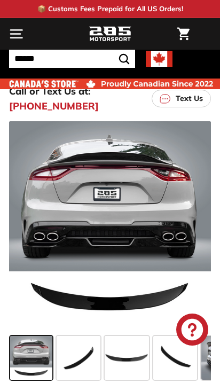  Describe the element at coordinates (192, 331) in the screenshot. I see `inbox-online-store-chat: Shopify online store chat` at that location.